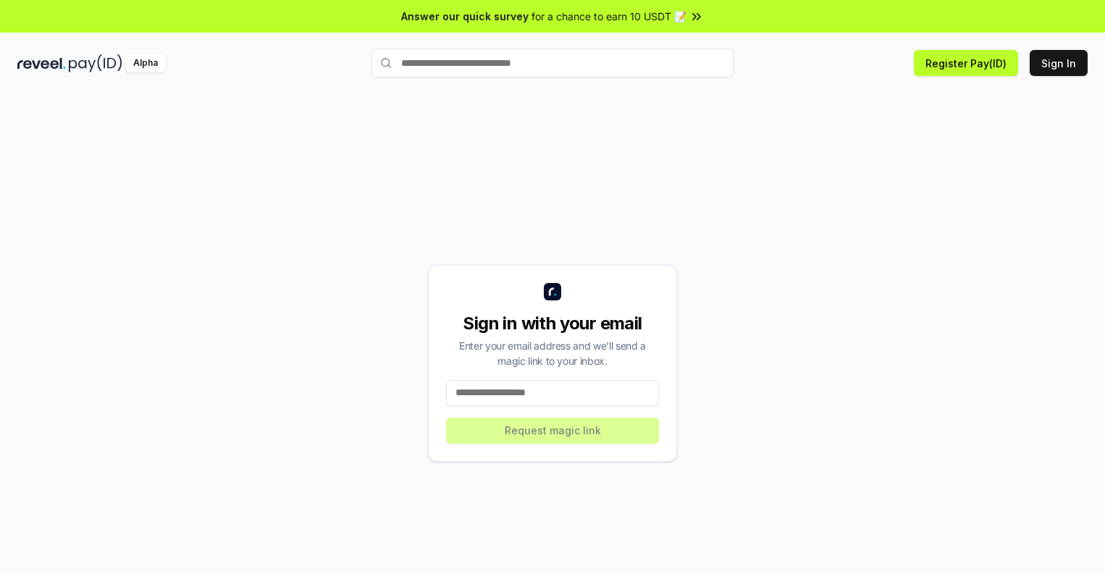  Describe the element at coordinates (966, 63) in the screenshot. I see `button: Register Pay(ID)` at that location.